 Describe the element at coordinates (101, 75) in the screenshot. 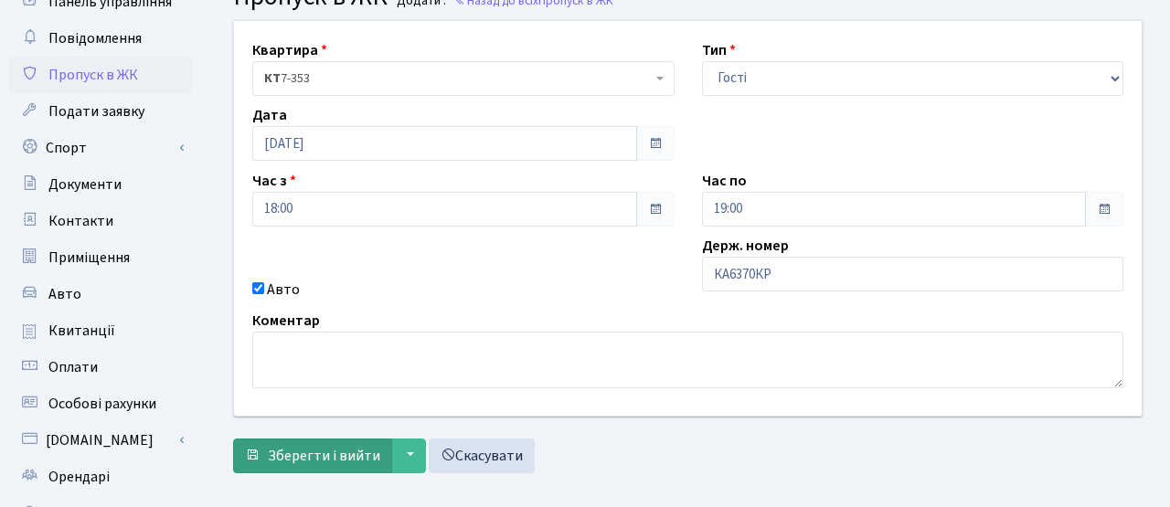

I see `a: Пропуск в ЖК` at that location.